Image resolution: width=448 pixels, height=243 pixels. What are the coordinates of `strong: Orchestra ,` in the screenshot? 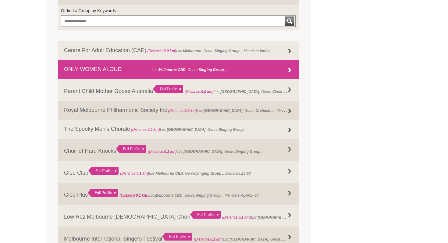 It's located at (265, 111).